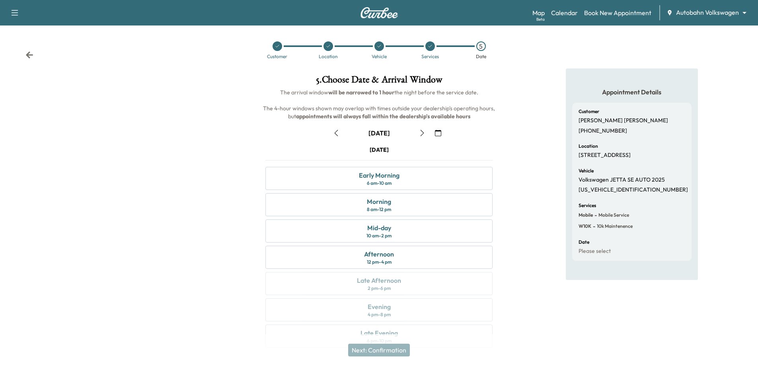 The width and height of the screenshot is (758, 366). What do you see at coordinates (379, 201) in the screenshot?
I see `div: Morning` at bounding box center [379, 201].